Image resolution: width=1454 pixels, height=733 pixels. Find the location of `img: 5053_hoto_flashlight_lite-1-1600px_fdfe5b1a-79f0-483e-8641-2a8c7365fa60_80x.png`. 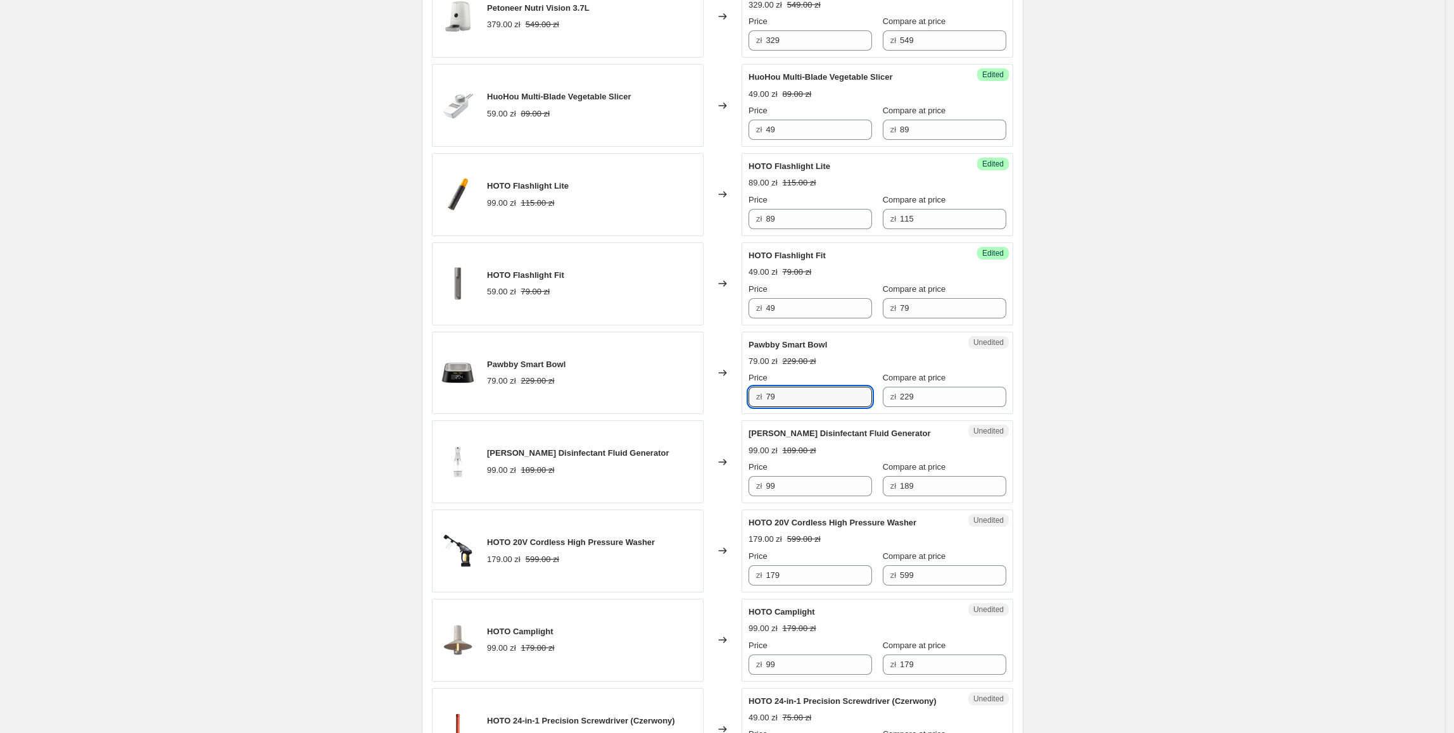

img: 5053_hoto_flashlight_lite-1-1600px_fdfe5b1a-79f0-483e-8641-2a8c7365fa60_80x.png is located at coordinates (458, 194).